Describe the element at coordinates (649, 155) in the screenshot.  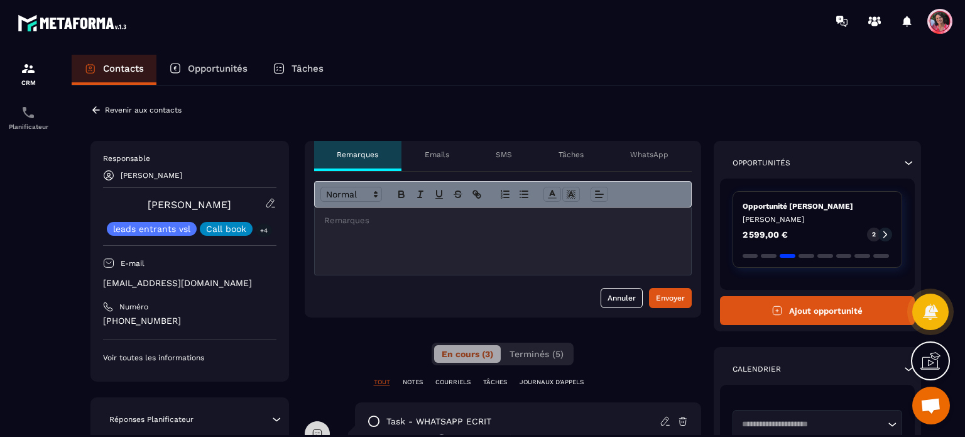
I see `p: WhatsApp` at that location.